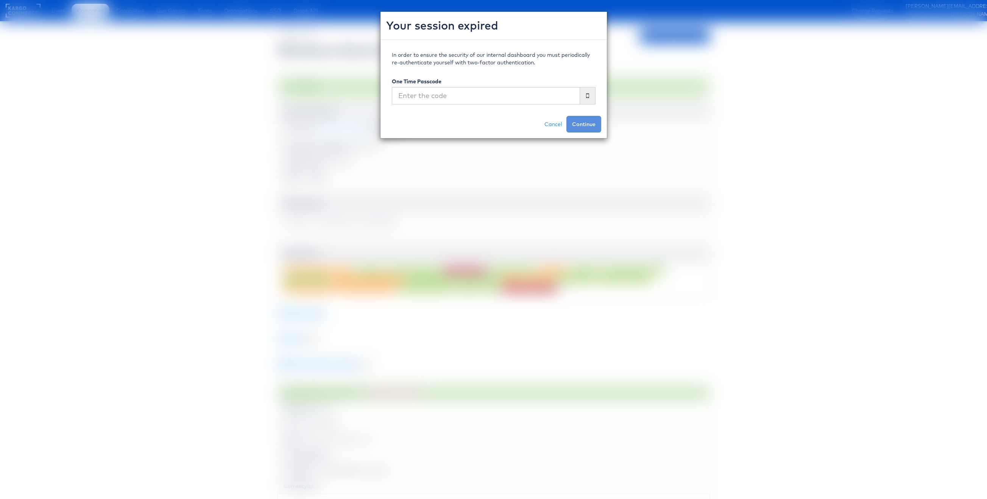  Describe the element at coordinates (494, 59) in the screenshot. I see `p: In order to ensure the security of our internal dashboard you must periodically re-authenticate y...` at that location.